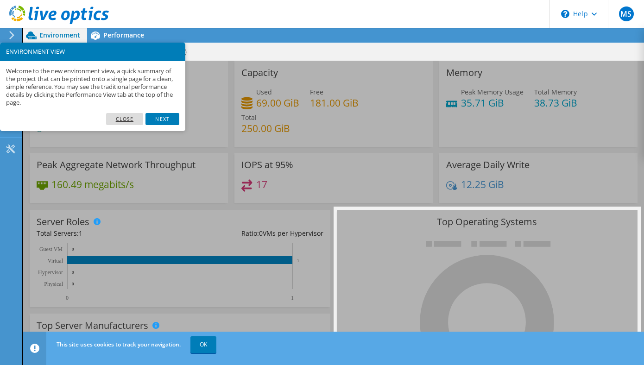 The image size is (644, 365). I want to click on p: Welcome to the new environment view, a quick summary of the project that can be printed onto a si..., so click(93, 87).